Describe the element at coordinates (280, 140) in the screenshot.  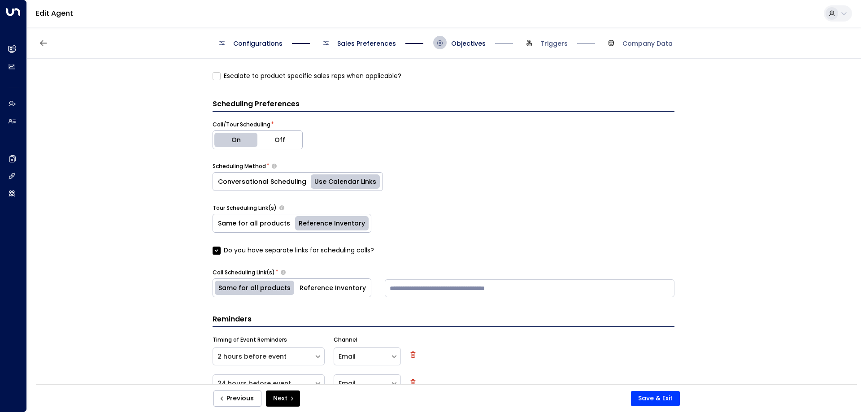
I see `button: Off` at that location.